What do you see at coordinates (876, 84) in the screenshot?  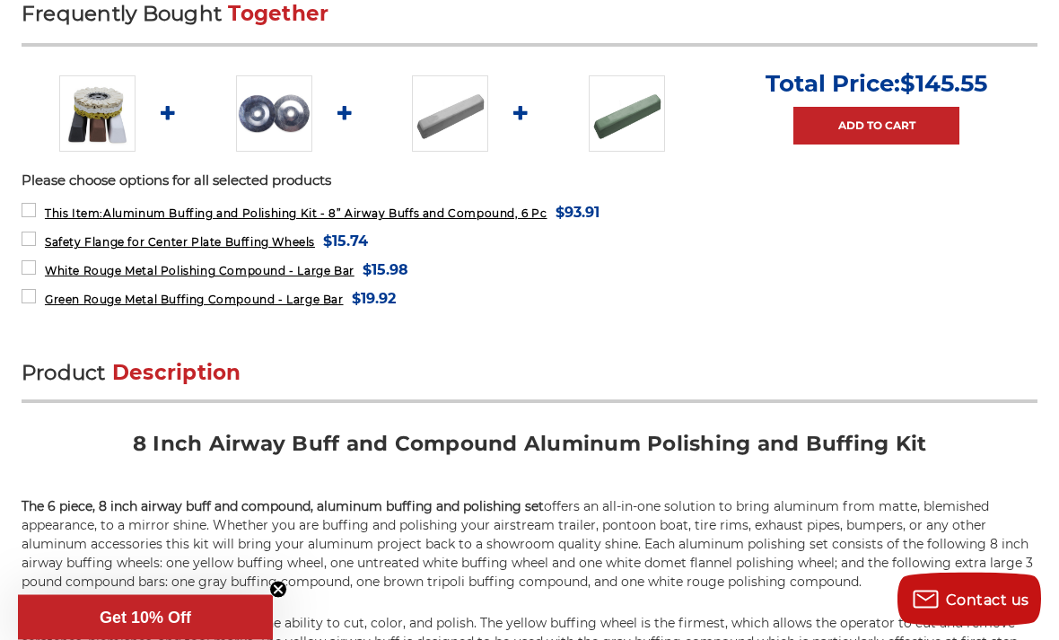 I see `p: Total Price:` at bounding box center [876, 84].